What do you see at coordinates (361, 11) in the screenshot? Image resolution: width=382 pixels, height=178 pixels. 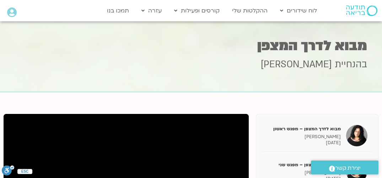 I see `img: תודעה בריאה` at bounding box center [361, 11].